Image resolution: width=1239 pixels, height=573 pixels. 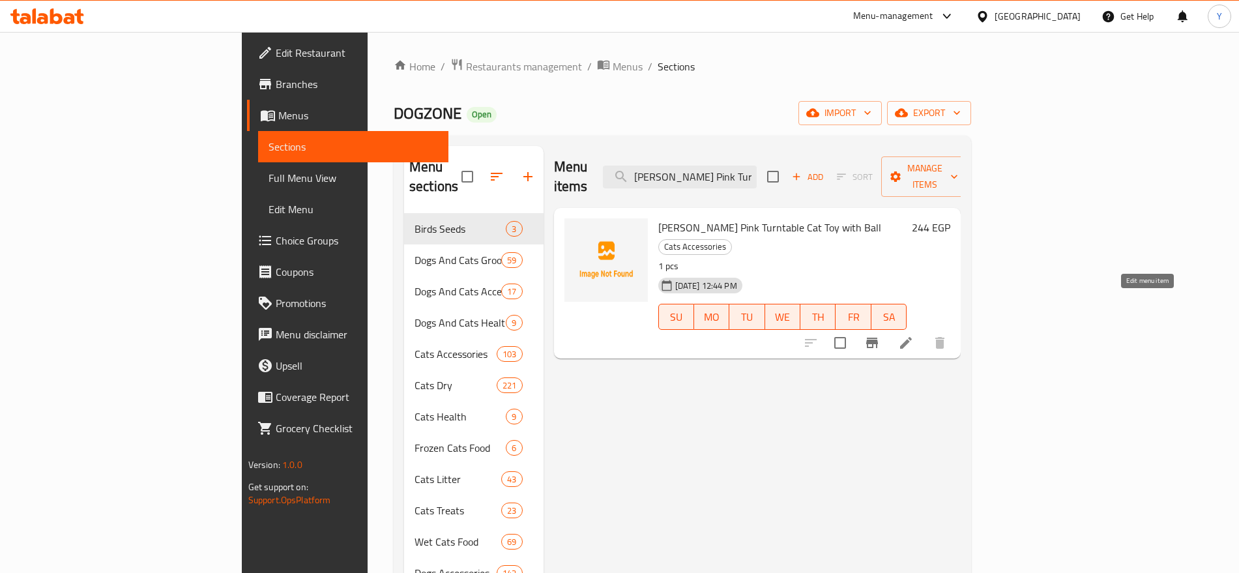 What do you see at coordinates (509, 354) in the screenshot?
I see `span: 103` at bounding box center [509, 354].